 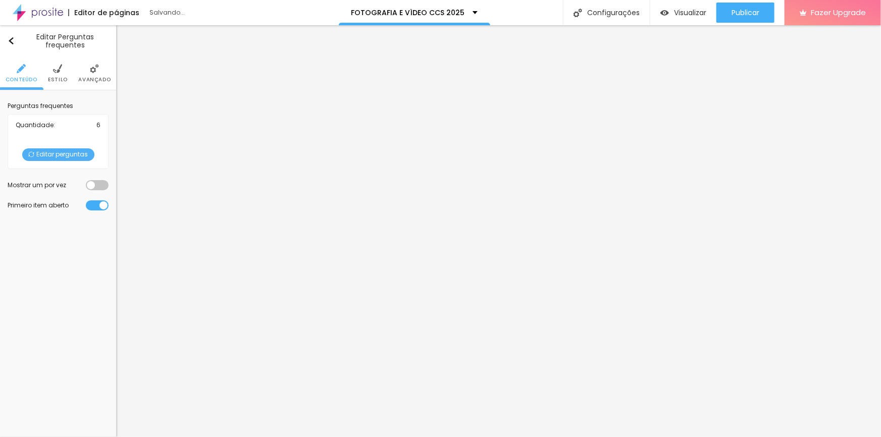 What do you see at coordinates (664, 13) in the screenshot?
I see `img: view-1.svg` at bounding box center [664, 13].